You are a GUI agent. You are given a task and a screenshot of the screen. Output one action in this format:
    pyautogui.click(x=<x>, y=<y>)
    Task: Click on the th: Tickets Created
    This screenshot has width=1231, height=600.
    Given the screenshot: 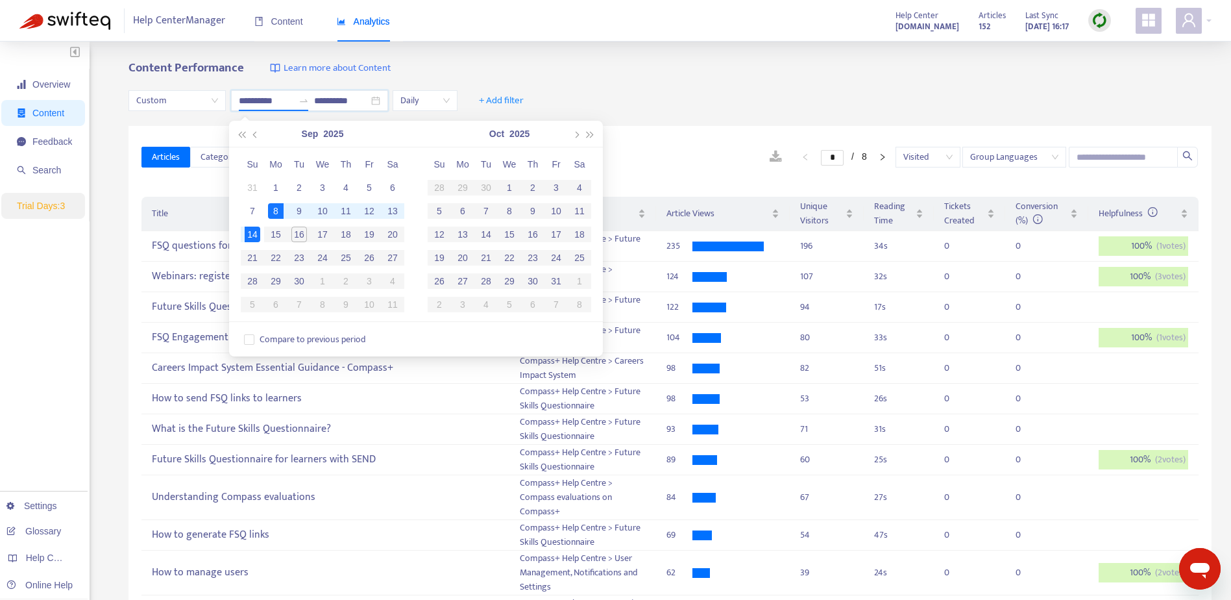 What is the action you would take?
    pyautogui.click(x=970, y=214)
    